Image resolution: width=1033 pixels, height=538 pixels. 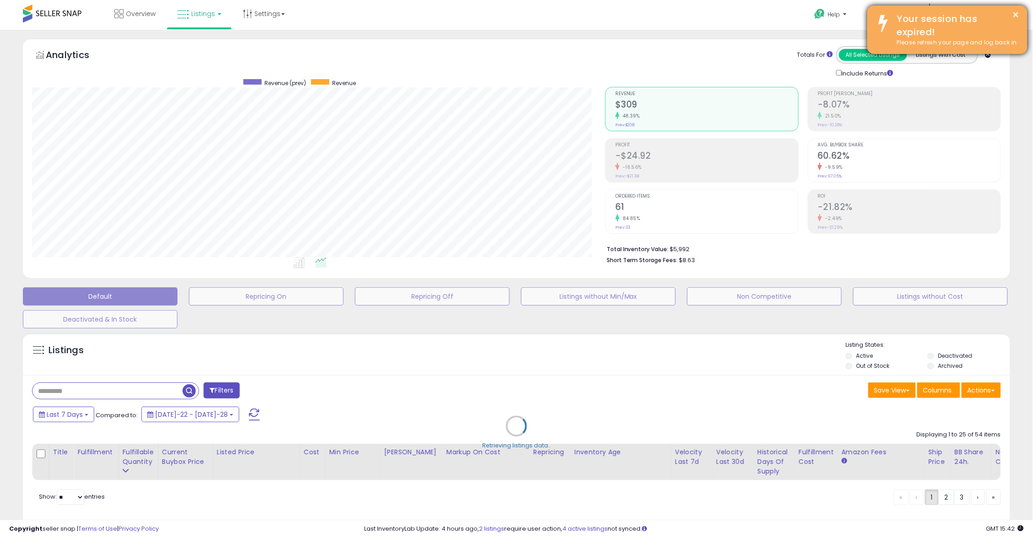 What do you see at coordinates (820, 14) in the screenshot?
I see `i: Get Help` at bounding box center [820, 14].